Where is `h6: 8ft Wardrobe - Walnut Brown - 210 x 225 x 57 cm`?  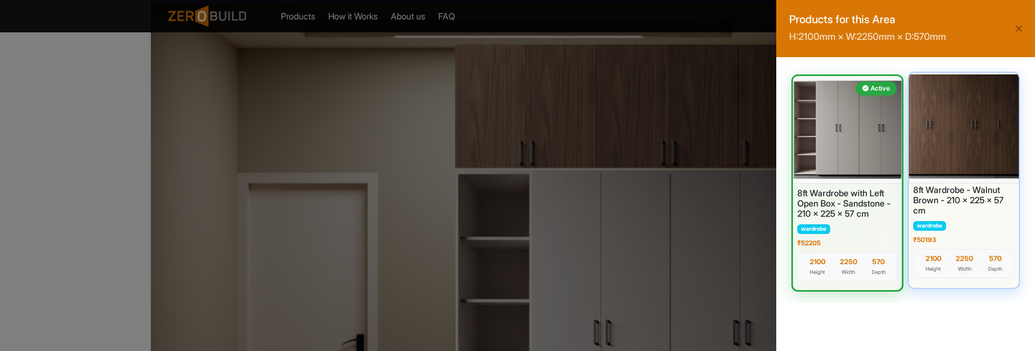 h6: 8ft Wardrobe - Walnut Brown - 210 x 225 x 57 cm is located at coordinates (964, 201).